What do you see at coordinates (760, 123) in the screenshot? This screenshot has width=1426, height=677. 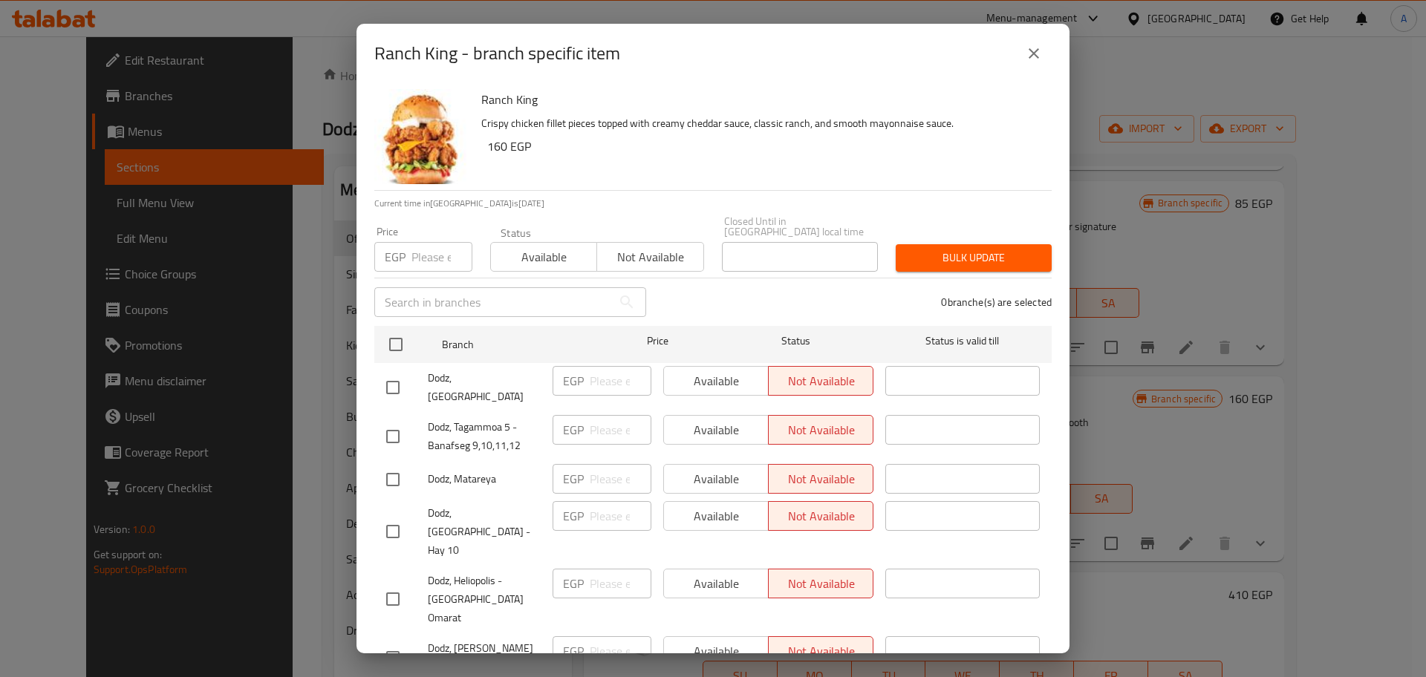 I see `p: Crispy chicken fillet pieces topped with creamy cheddar sauce, classic ranch, and smooth mayonnai...` at bounding box center [760, 123].